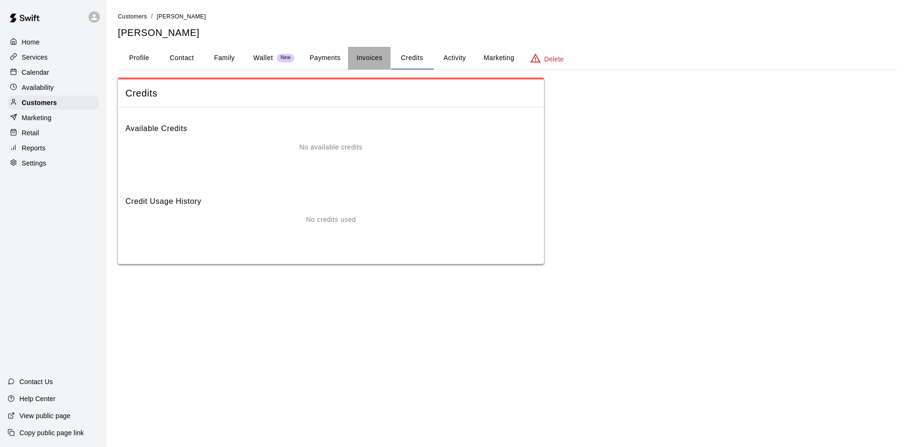  I want to click on span: Credits, so click(331, 93).